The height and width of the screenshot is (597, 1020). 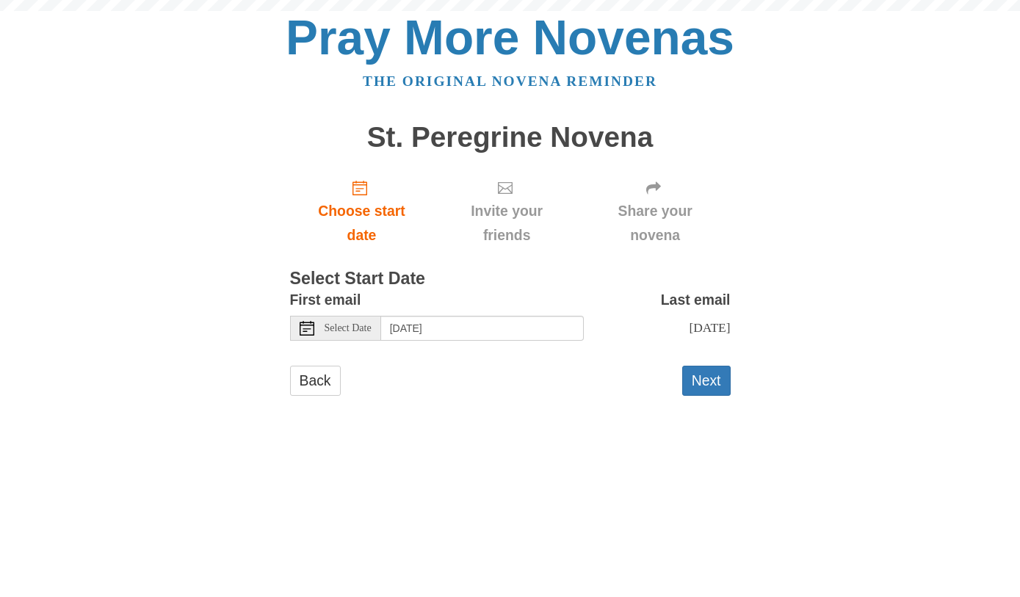 What do you see at coordinates (315, 380) in the screenshot?
I see `a: Back` at bounding box center [315, 380].